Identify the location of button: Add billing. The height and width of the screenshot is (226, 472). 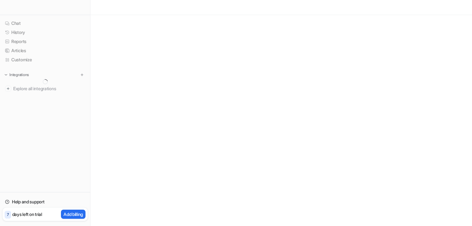
(73, 214).